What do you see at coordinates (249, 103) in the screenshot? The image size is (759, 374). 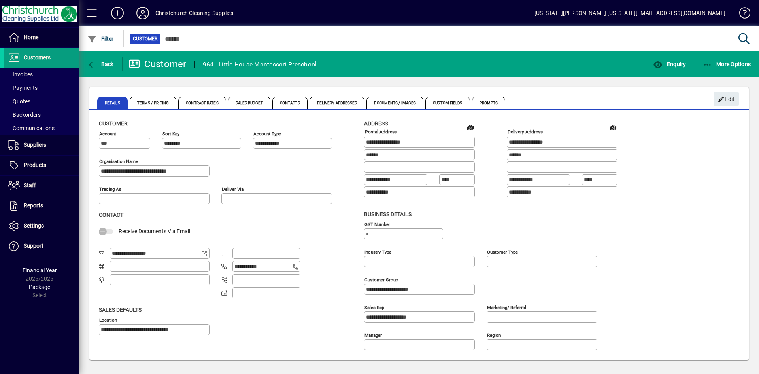 I see `span: Sales Budget` at bounding box center [249, 103].